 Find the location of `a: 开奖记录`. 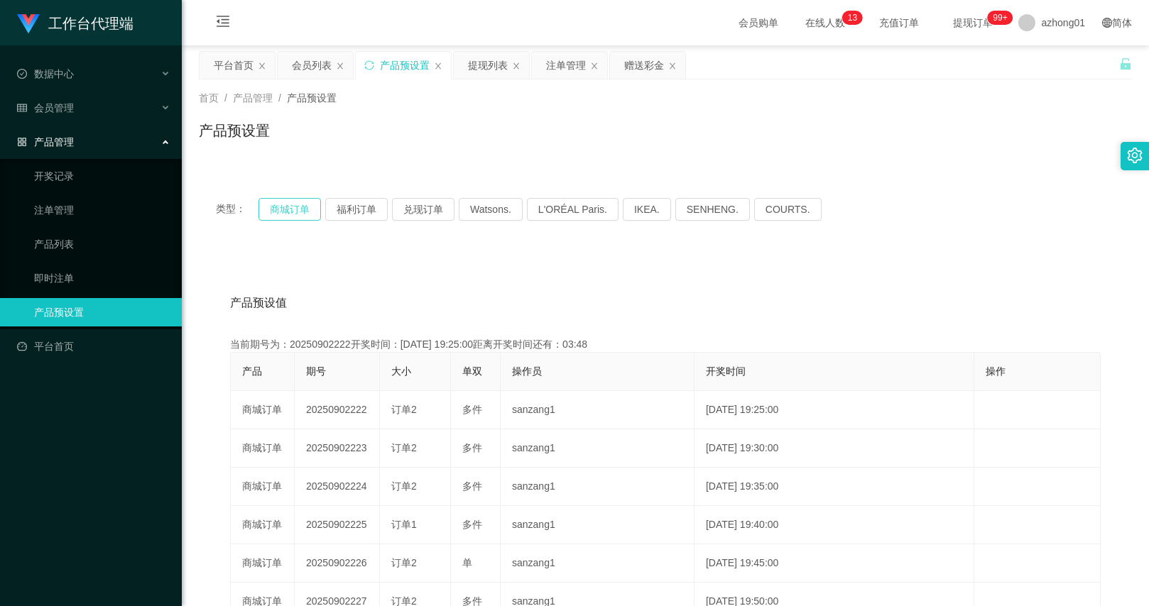

a: 开奖记录 is located at coordinates (102, 176).